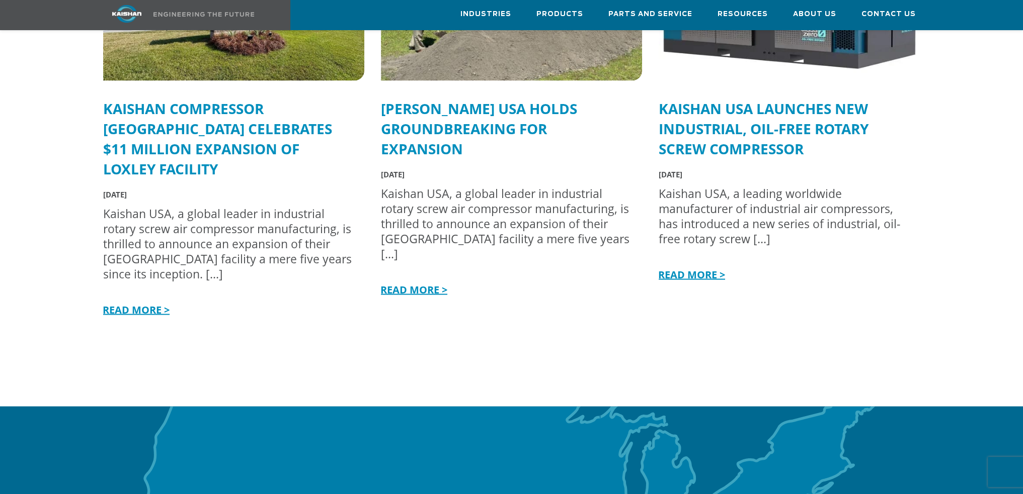 Image resolution: width=1023 pixels, height=494 pixels. I want to click on a: Parts and Service, so click(650, 14).